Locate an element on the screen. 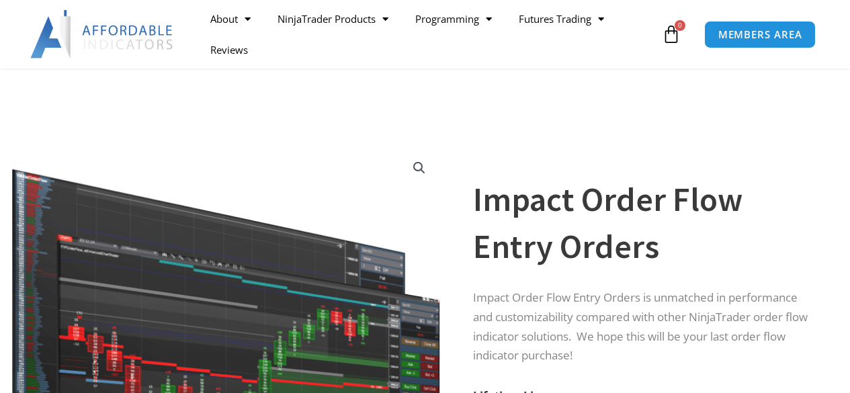  span: MEMBERS AREA is located at coordinates (760, 34).